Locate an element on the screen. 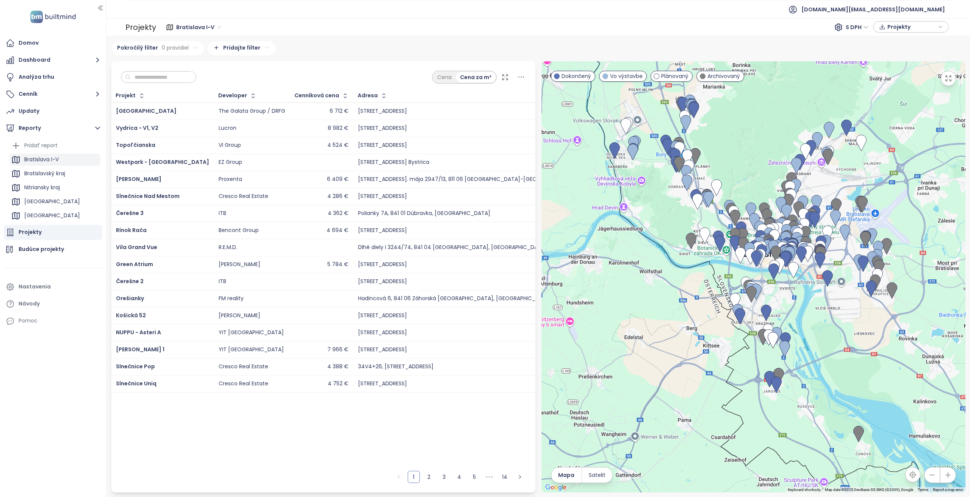 Image resolution: width=970 pixels, height=497 pixels. span: right is located at coordinates (520, 477).